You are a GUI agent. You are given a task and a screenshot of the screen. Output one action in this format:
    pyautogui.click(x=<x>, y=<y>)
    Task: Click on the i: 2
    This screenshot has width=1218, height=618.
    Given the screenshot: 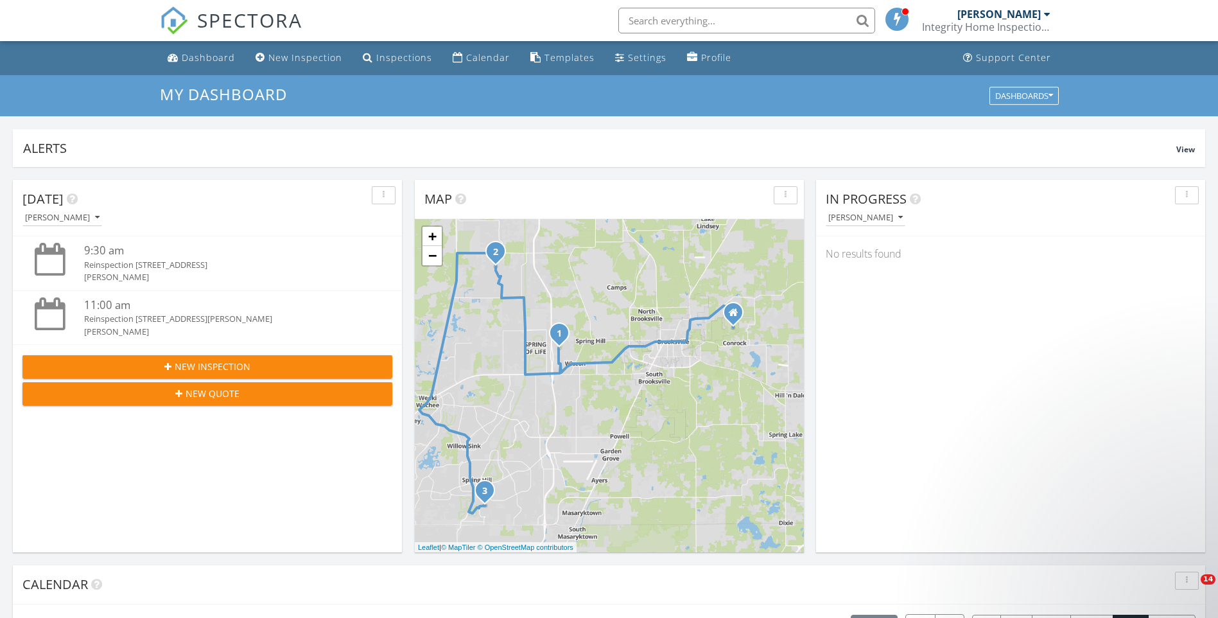 What is the action you would take?
    pyautogui.click(x=496, y=252)
    